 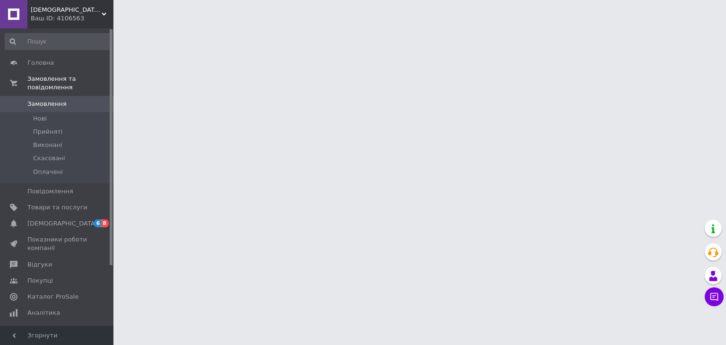 I want to click on span: Оплачені, so click(x=48, y=172).